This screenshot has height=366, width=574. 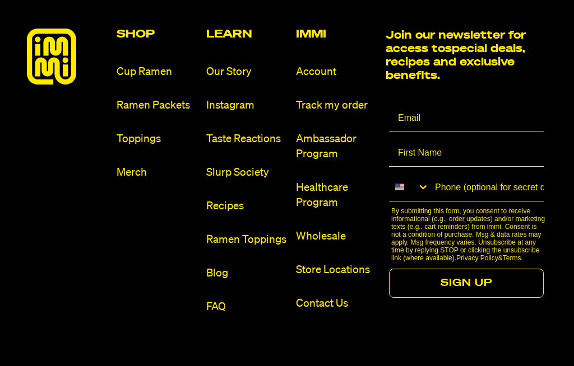 What do you see at coordinates (157, 105) in the screenshot?
I see `a: Ramen Packets` at bounding box center [157, 105].